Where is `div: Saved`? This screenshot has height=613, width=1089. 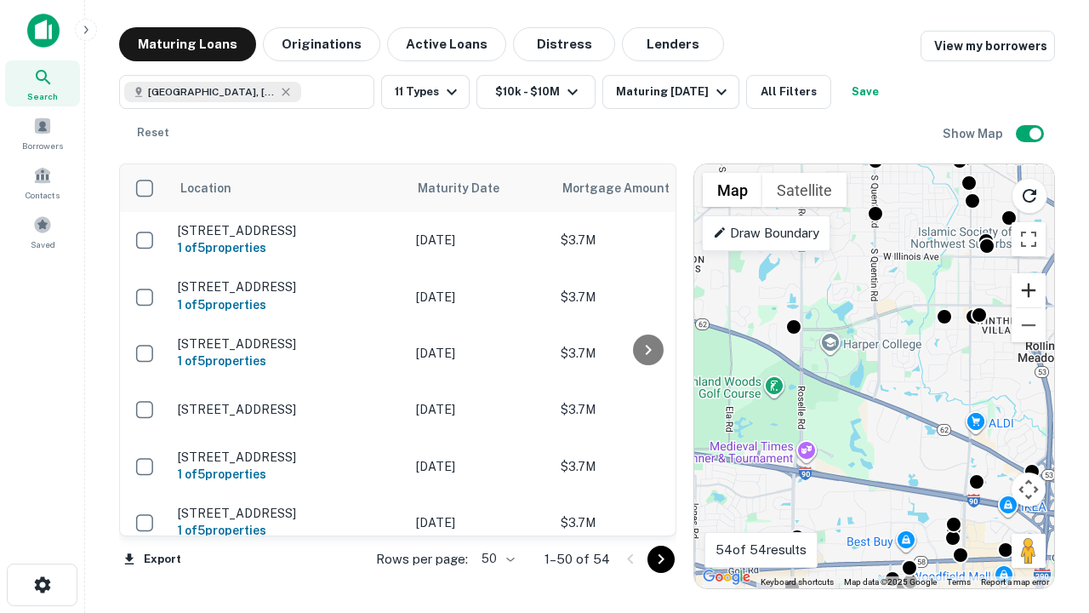 div: Saved is located at coordinates (43, 232).